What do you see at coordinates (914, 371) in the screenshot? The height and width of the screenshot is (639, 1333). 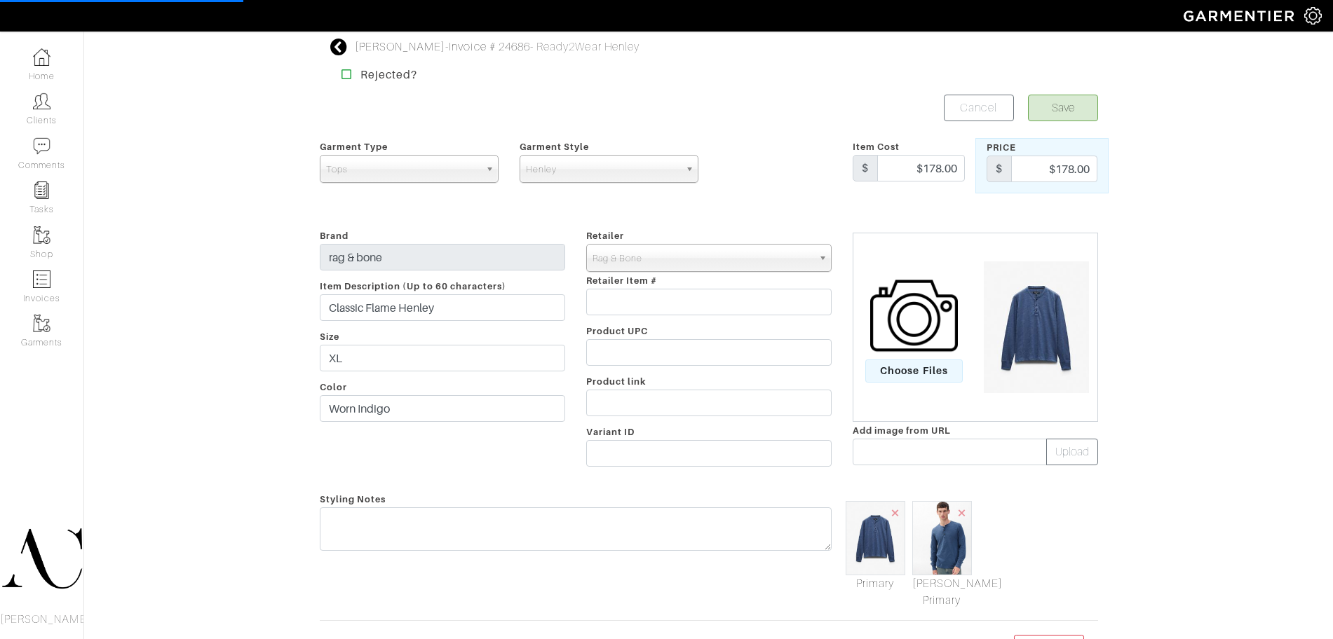 I see `span: Choose Files` at bounding box center [914, 371].